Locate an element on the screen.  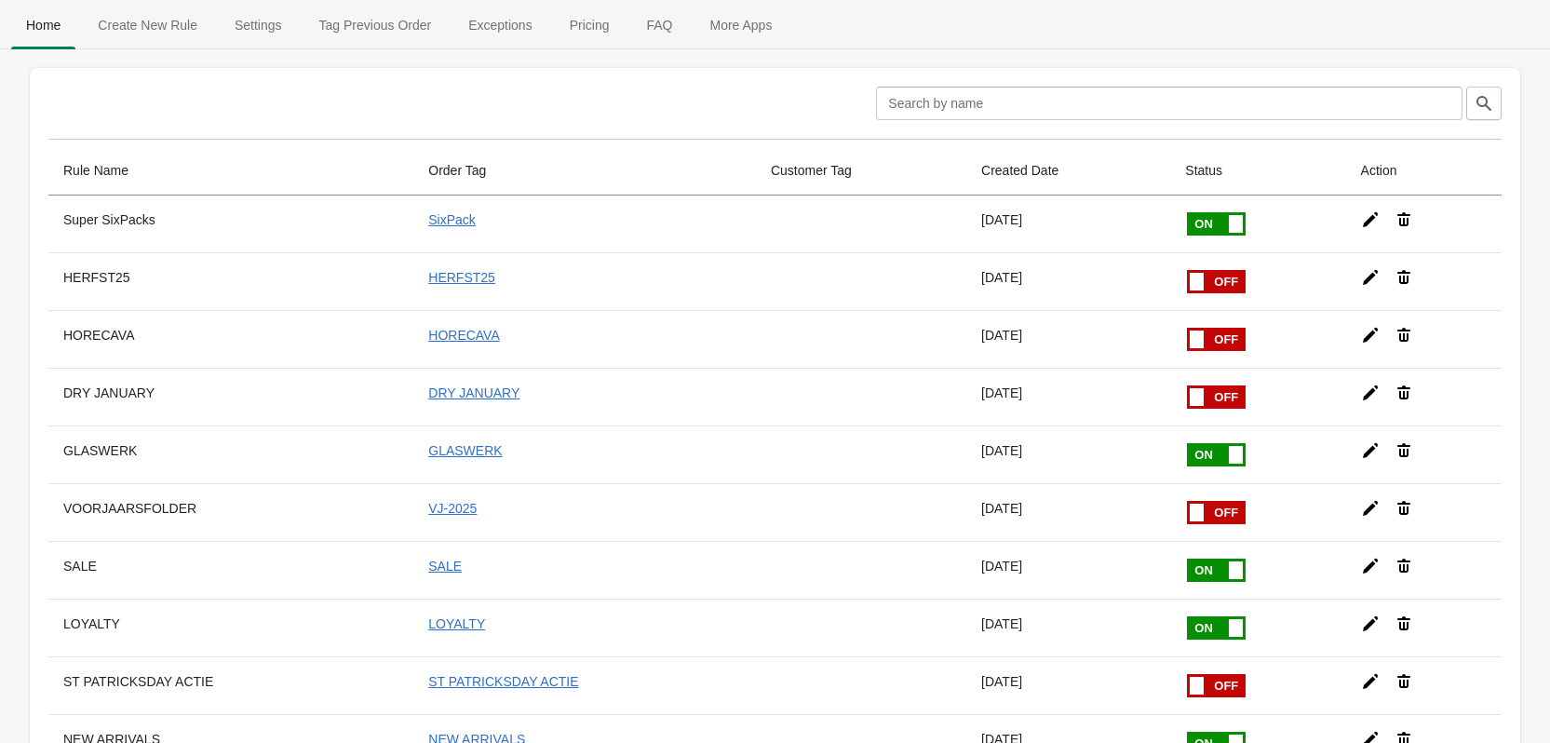
th: ST PATRICKSDAY ACTIE is located at coordinates (231, 685).